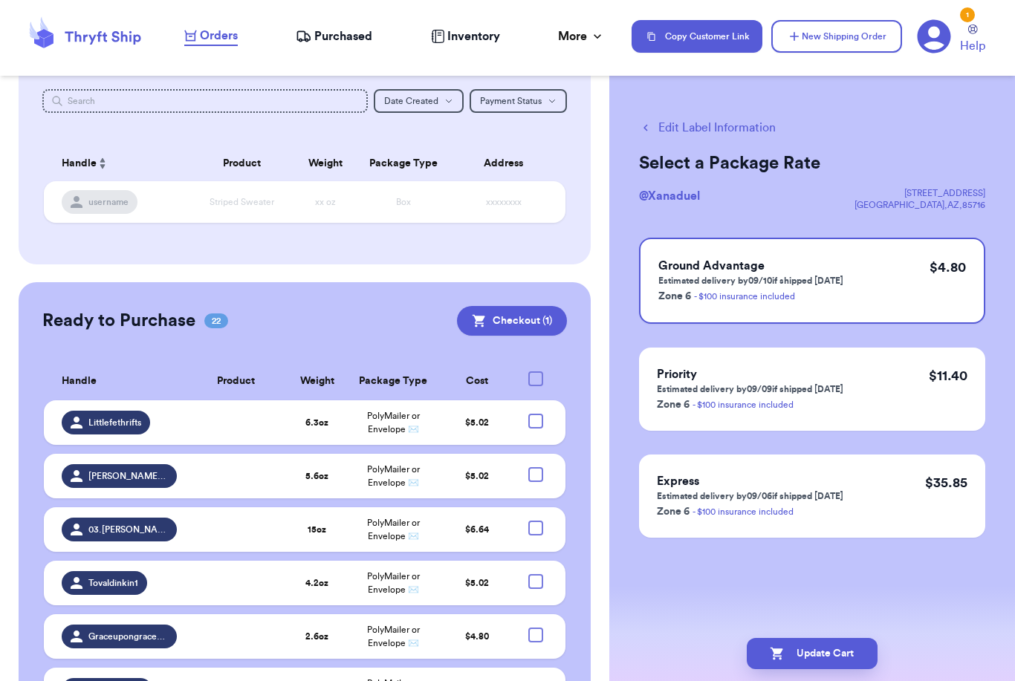 This screenshot has width=1015, height=681. Describe the element at coordinates (119, 321) in the screenshot. I see `h2: Ready to Purchase` at that location.